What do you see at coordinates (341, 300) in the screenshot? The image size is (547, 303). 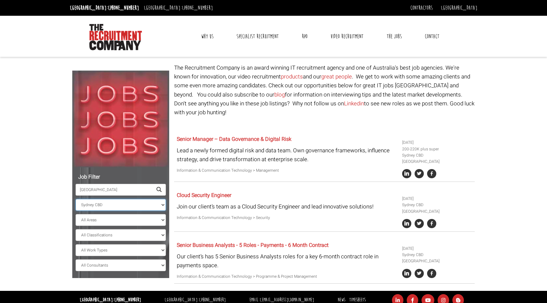 I see `a: News` at bounding box center [341, 300].